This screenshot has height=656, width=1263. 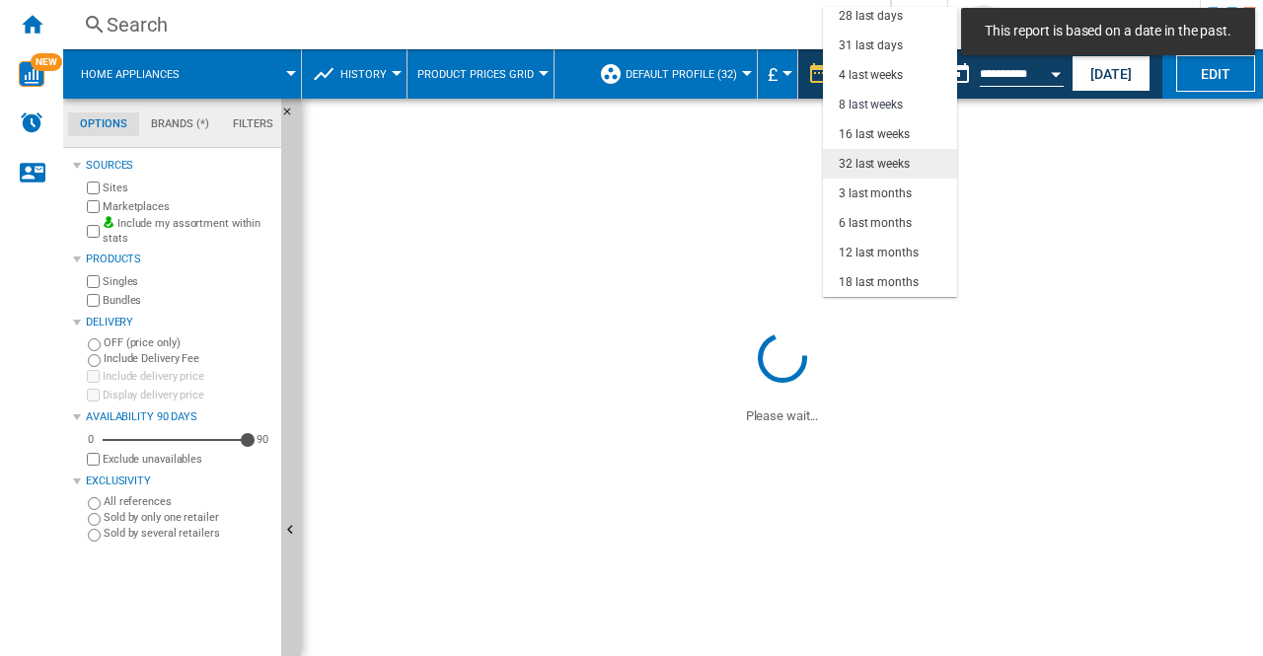 What do you see at coordinates (870, 105) in the screenshot?
I see `div: 8 last weeks` at bounding box center [870, 105].